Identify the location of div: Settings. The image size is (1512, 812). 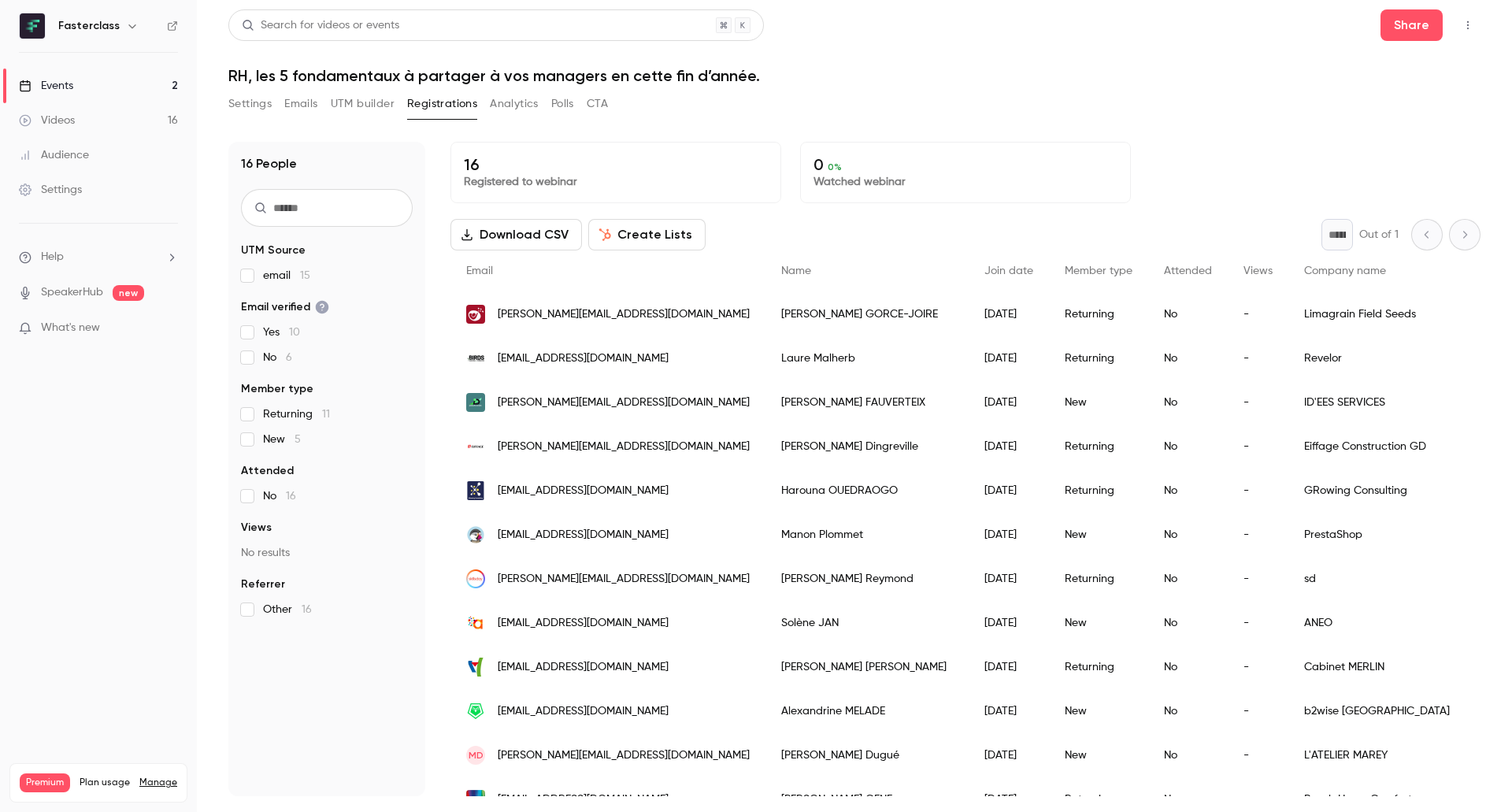
(50, 190).